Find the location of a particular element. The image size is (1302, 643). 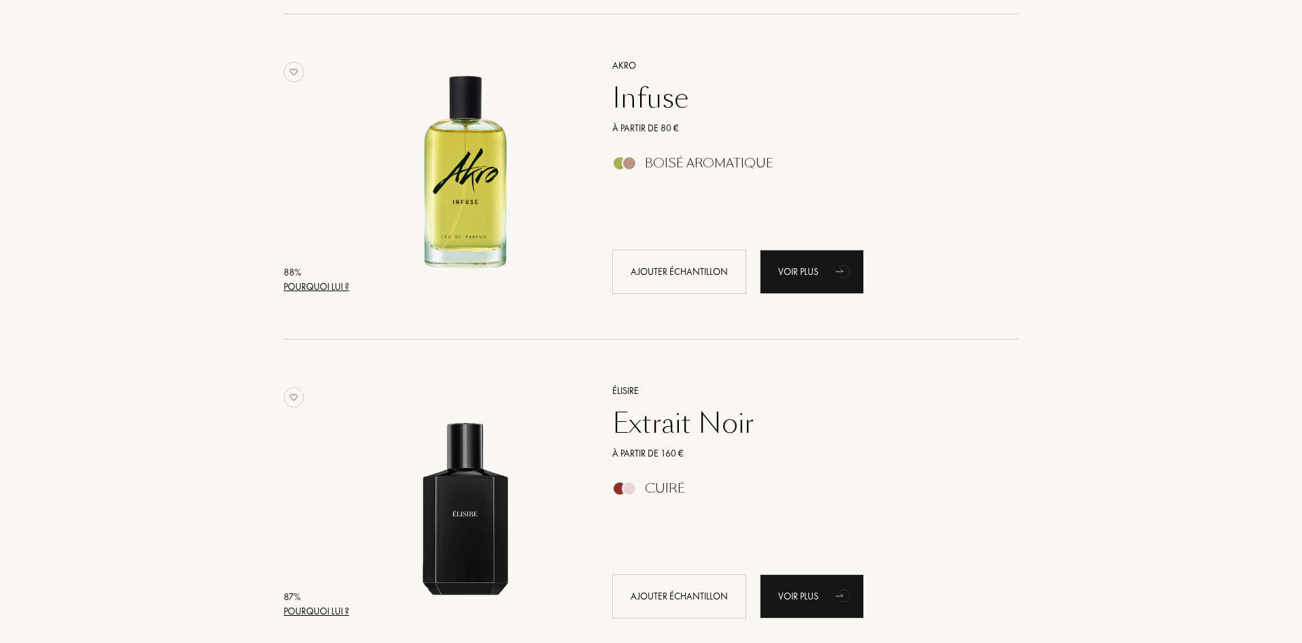

a: Extrait Noir Élisire is located at coordinates (473, 500).